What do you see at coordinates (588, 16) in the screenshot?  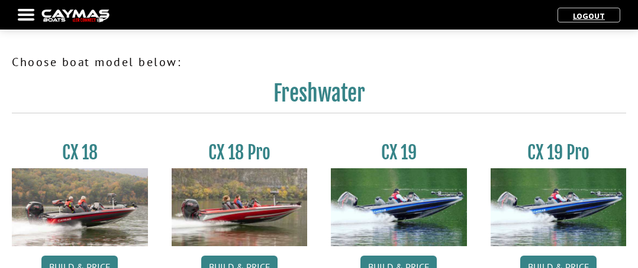 I see `a: Logout` at bounding box center [588, 16].